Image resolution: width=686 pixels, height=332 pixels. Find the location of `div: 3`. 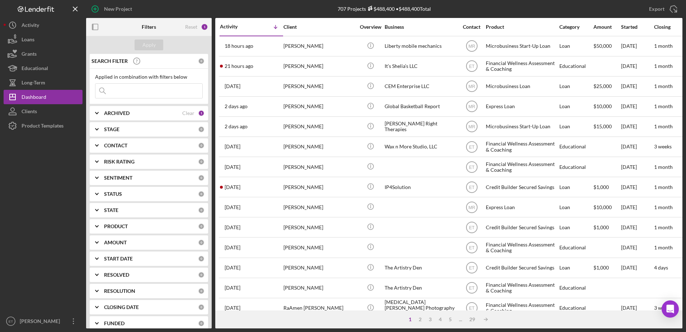

div: 3 is located at coordinates (430, 319).